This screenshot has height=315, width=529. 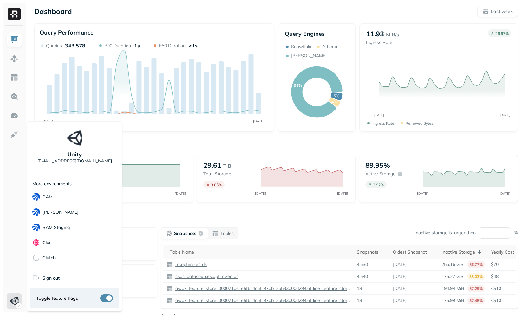 What do you see at coordinates (74, 138) in the screenshot?
I see `img: Unity` at bounding box center [74, 138].